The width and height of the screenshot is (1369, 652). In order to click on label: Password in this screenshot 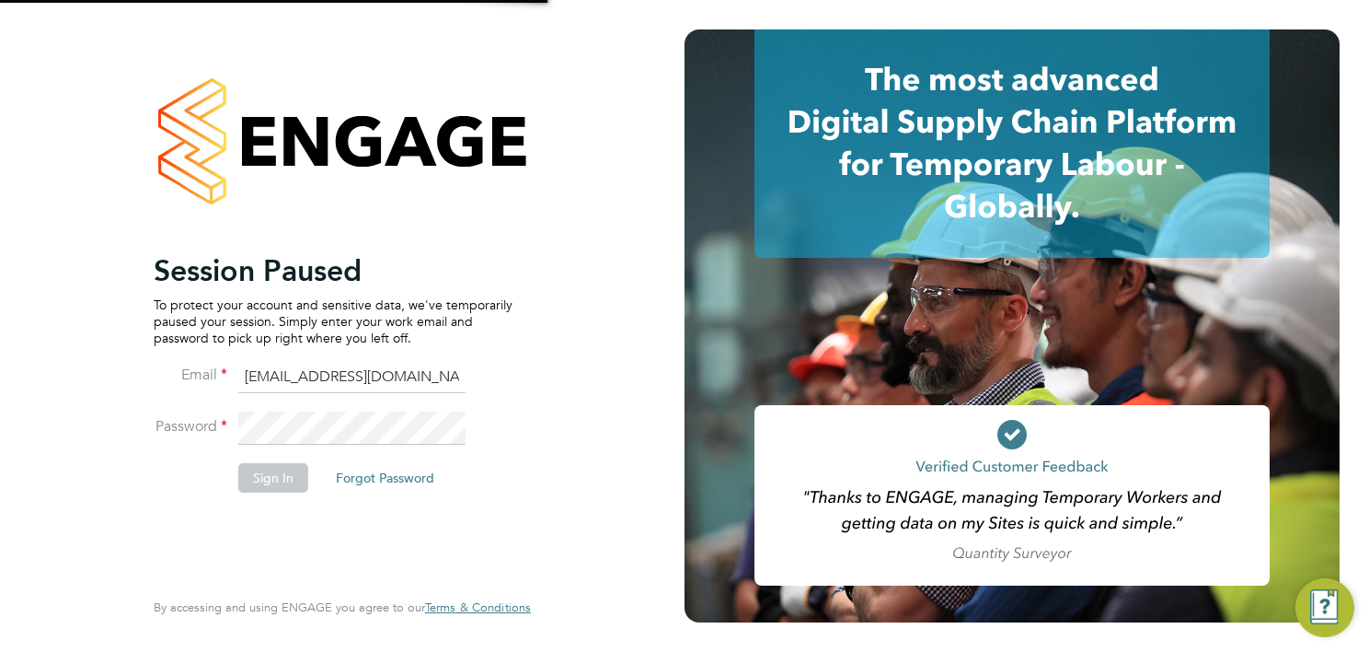, I will do `click(191, 426)`.